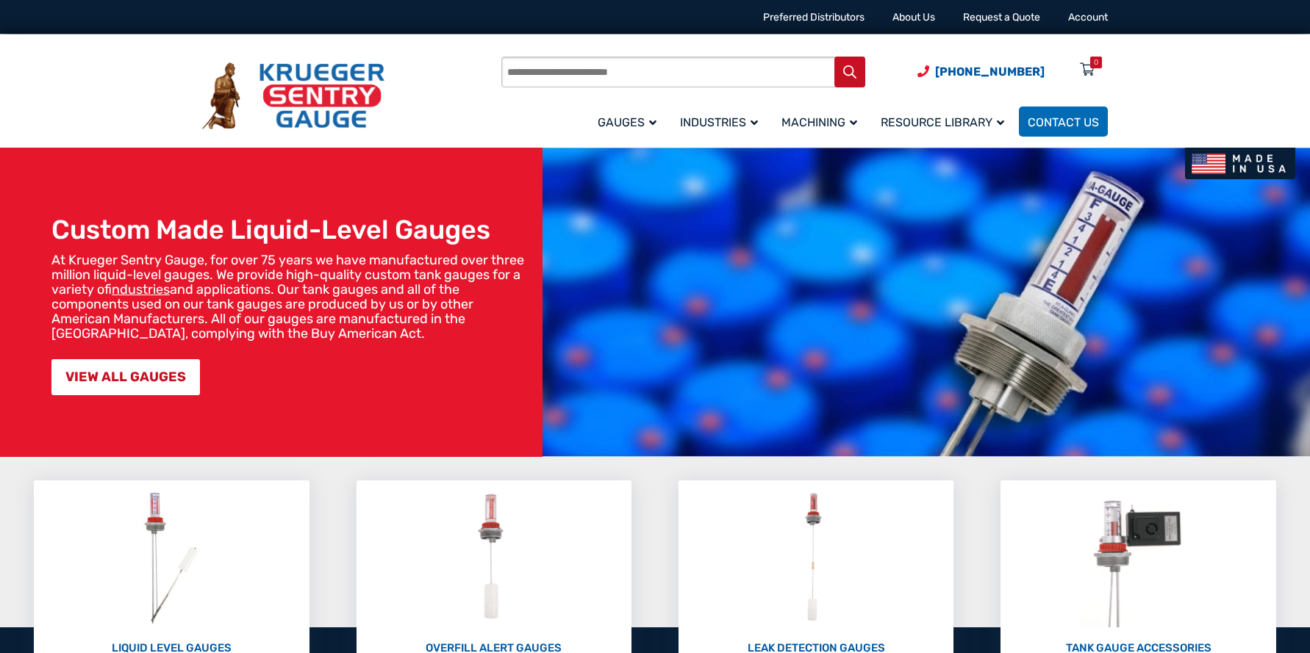  I want to click on img: Liquid Level Gauges, so click(171, 558).